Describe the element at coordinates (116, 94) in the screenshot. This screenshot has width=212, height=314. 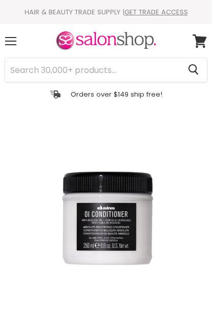
I see `p: Orders over $149 ship free!` at that location.